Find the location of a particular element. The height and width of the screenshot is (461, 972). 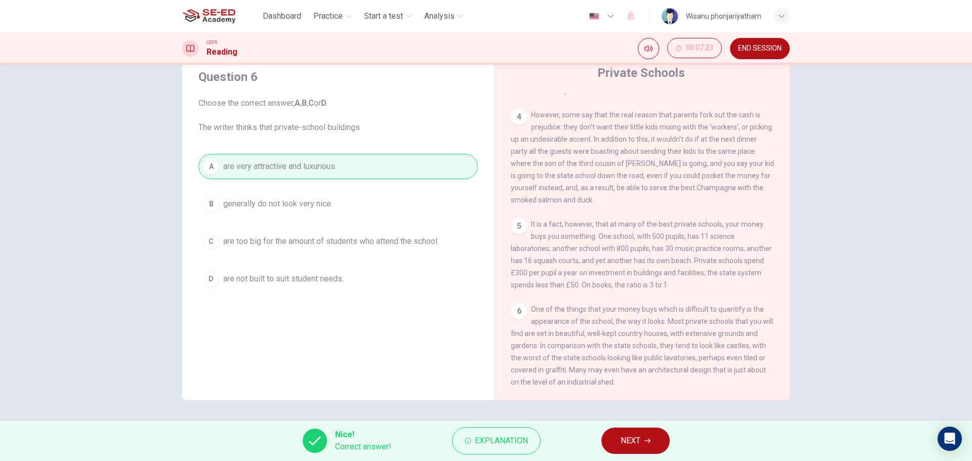

span: Choose the correct answer, , , or . The writer thinks that private-school buildings is located at coordinates (338, 115).